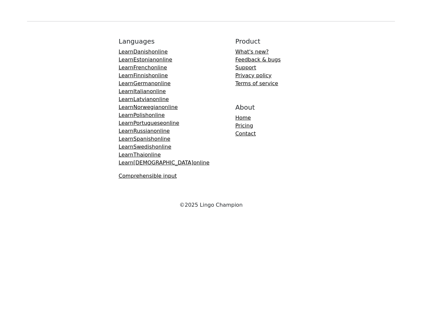 The height and width of the screenshot is (317, 422). Describe the element at coordinates (144, 99) in the screenshot. I see `a: LearnLatvianonline` at that location.